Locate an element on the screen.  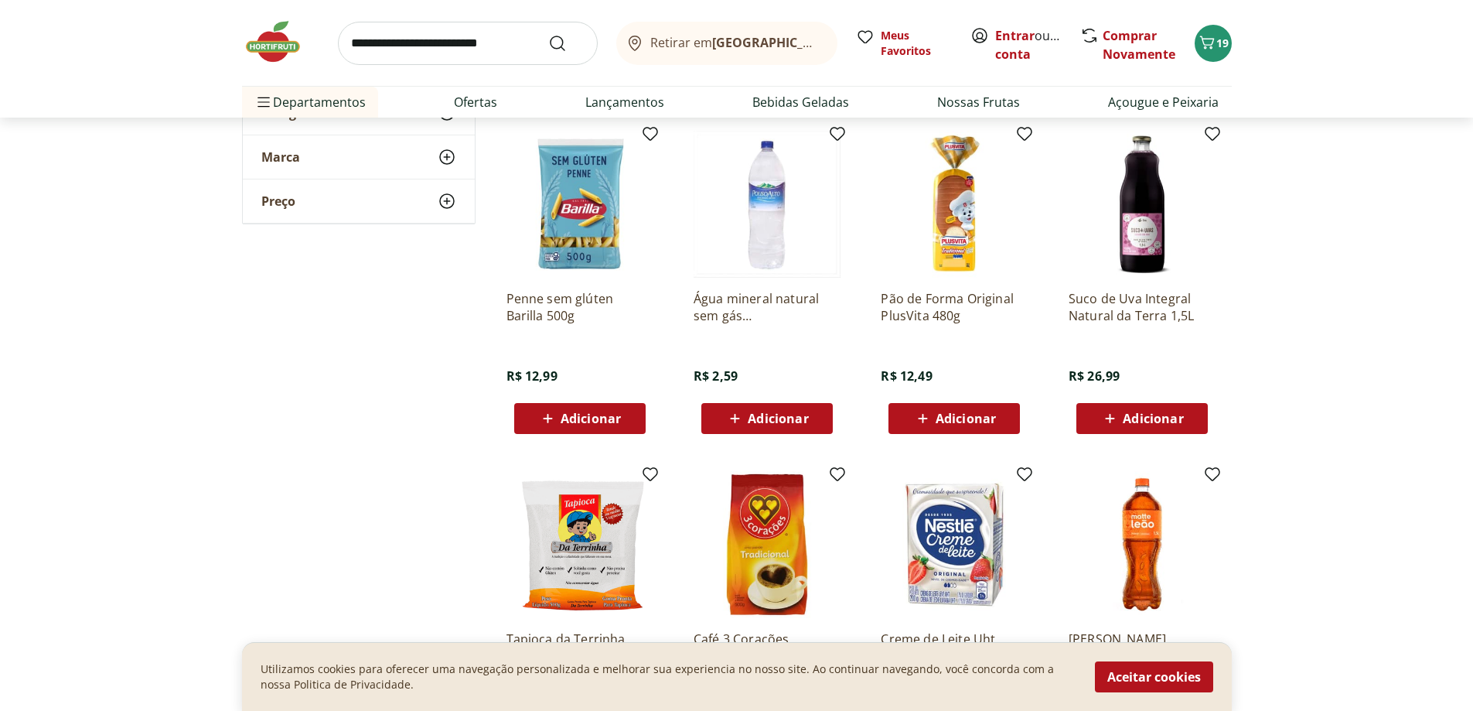
a: Lançamentos is located at coordinates (625, 102).